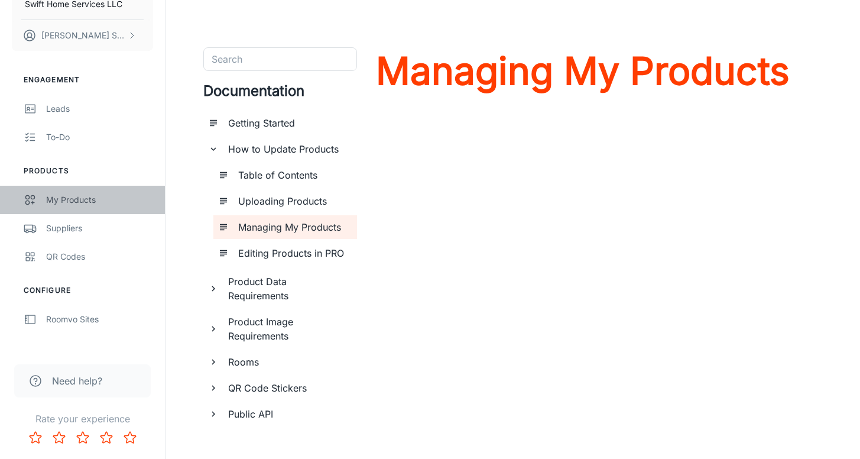  What do you see at coordinates (288, 362) in the screenshot?
I see `h6: Rooms` at bounding box center [288, 362].